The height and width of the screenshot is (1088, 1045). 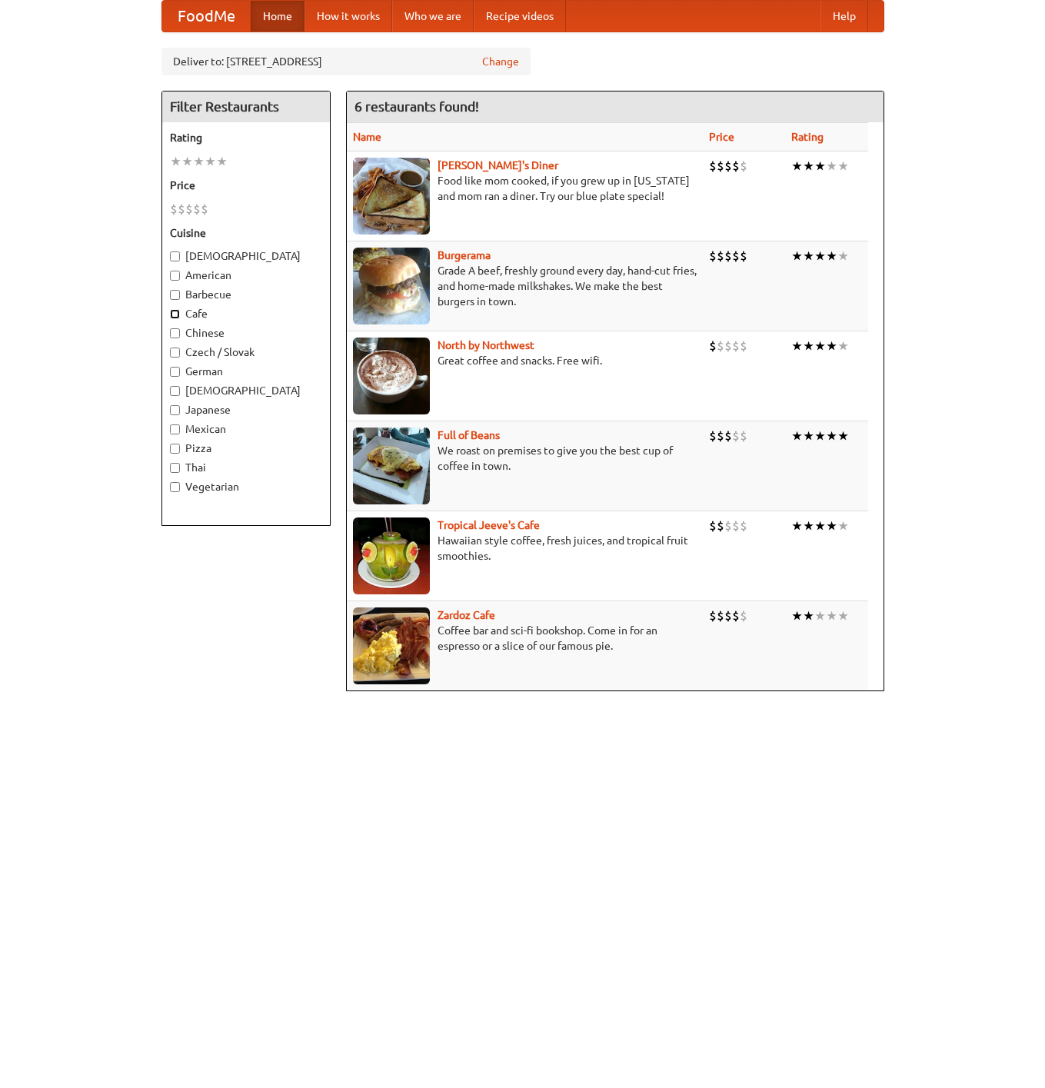 What do you see at coordinates (468, 435) in the screenshot?
I see `b: Full of Beans` at bounding box center [468, 435].